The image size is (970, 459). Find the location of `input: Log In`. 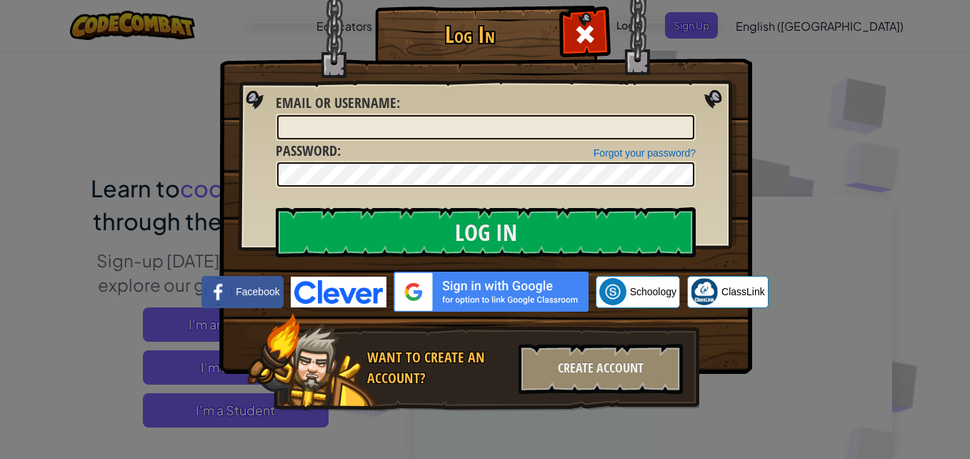

input: Log In is located at coordinates (486, 232).